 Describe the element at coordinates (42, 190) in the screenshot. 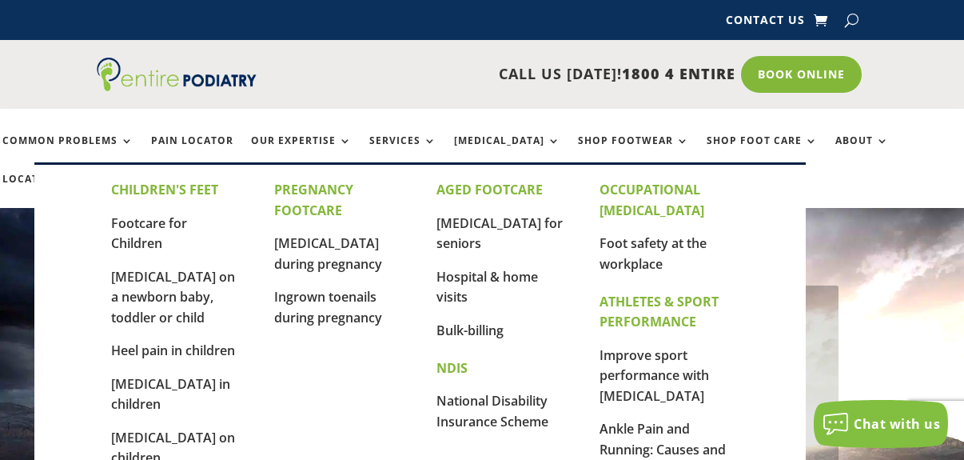

I see `a: Locations` at that location.